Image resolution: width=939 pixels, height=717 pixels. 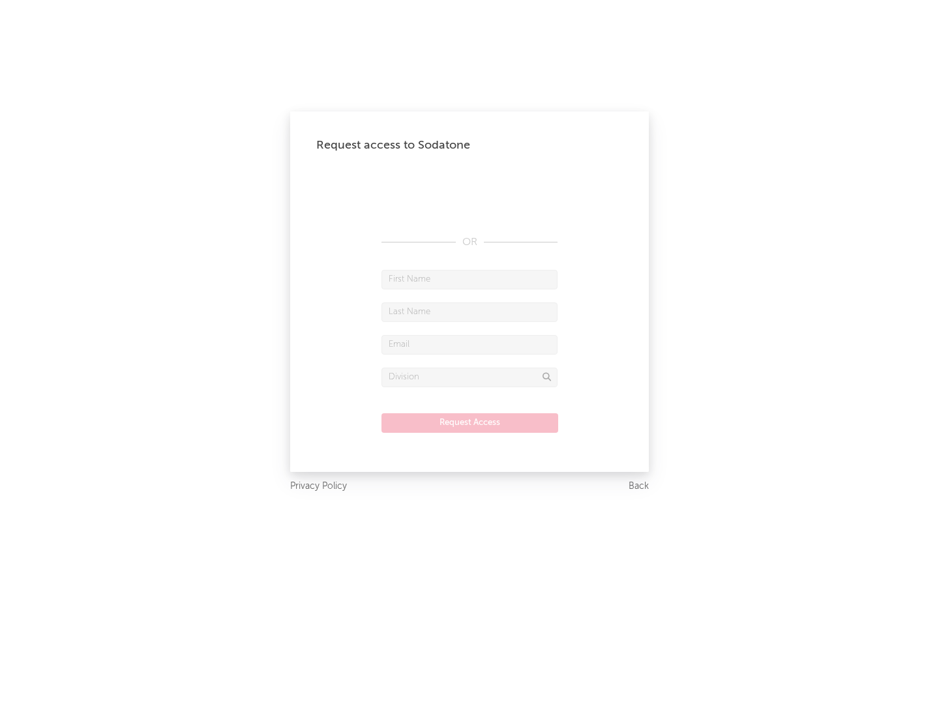 What do you see at coordinates (469, 377) in the screenshot?
I see `input: Division` at bounding box center [469, 377].